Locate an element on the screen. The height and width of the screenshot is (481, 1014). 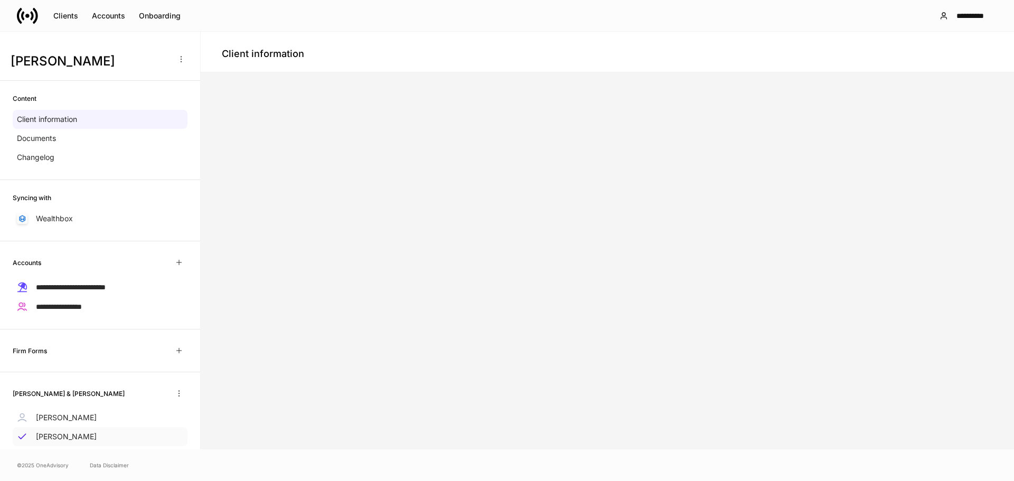
h4: Client information is located at coordinates (263, 54).